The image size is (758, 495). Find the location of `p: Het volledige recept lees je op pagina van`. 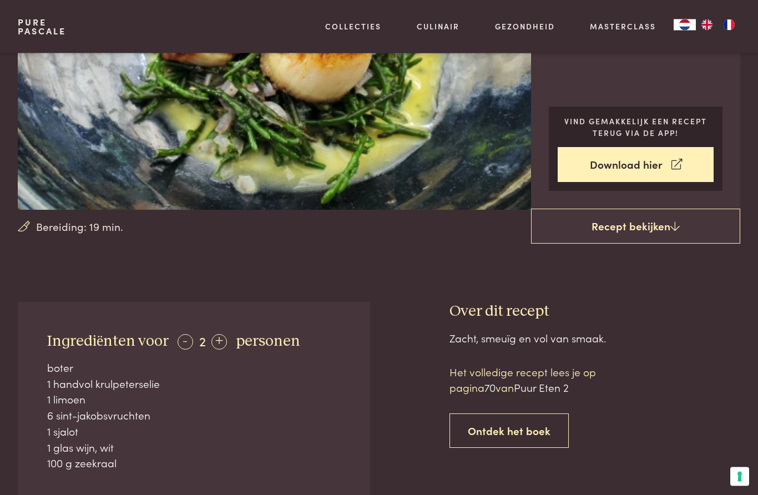

p: Het volledige recept lees je op pagina van is located at coordinates (543, 380).